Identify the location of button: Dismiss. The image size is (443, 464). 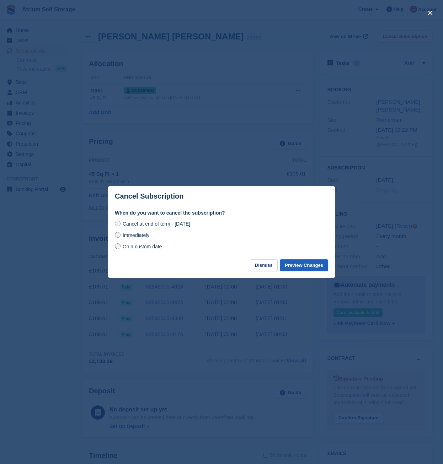
(264, 265).